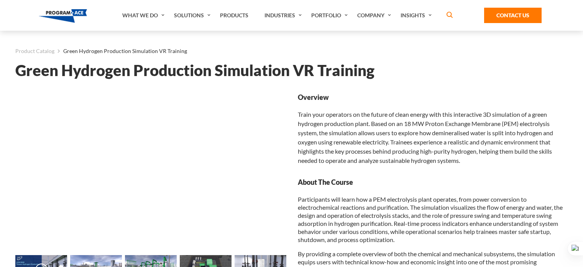  What do you see at coordinates (121, 51) in the screenshot?
I see `li: Green Hydrogen Production Simulation VR Training` at bounding box center [121, 51].